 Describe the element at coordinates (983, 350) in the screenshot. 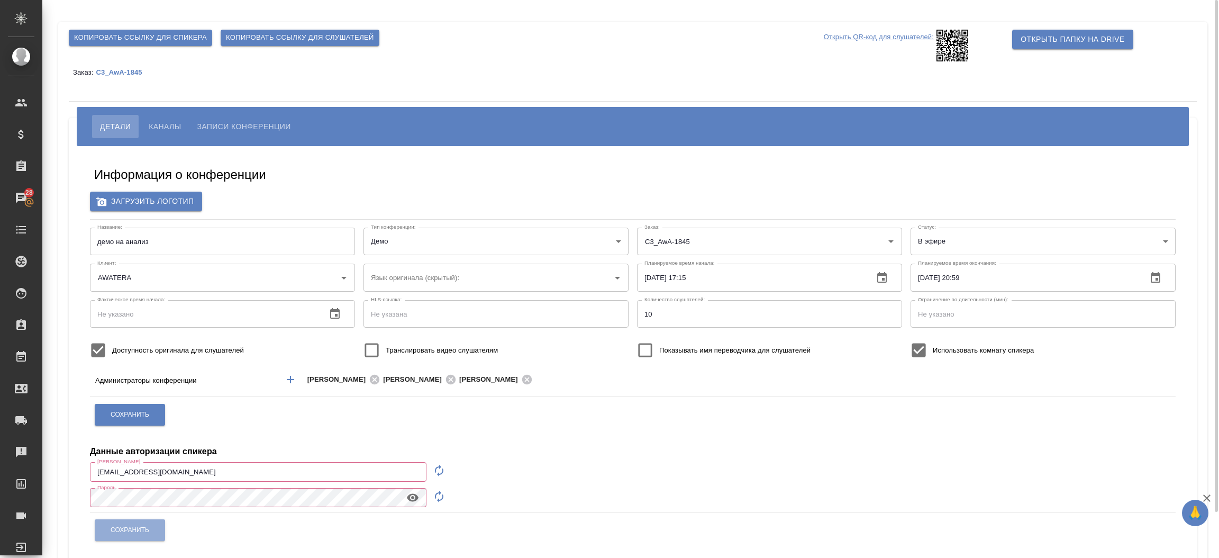

I see `span: Использовать комнату спикера` at that location.